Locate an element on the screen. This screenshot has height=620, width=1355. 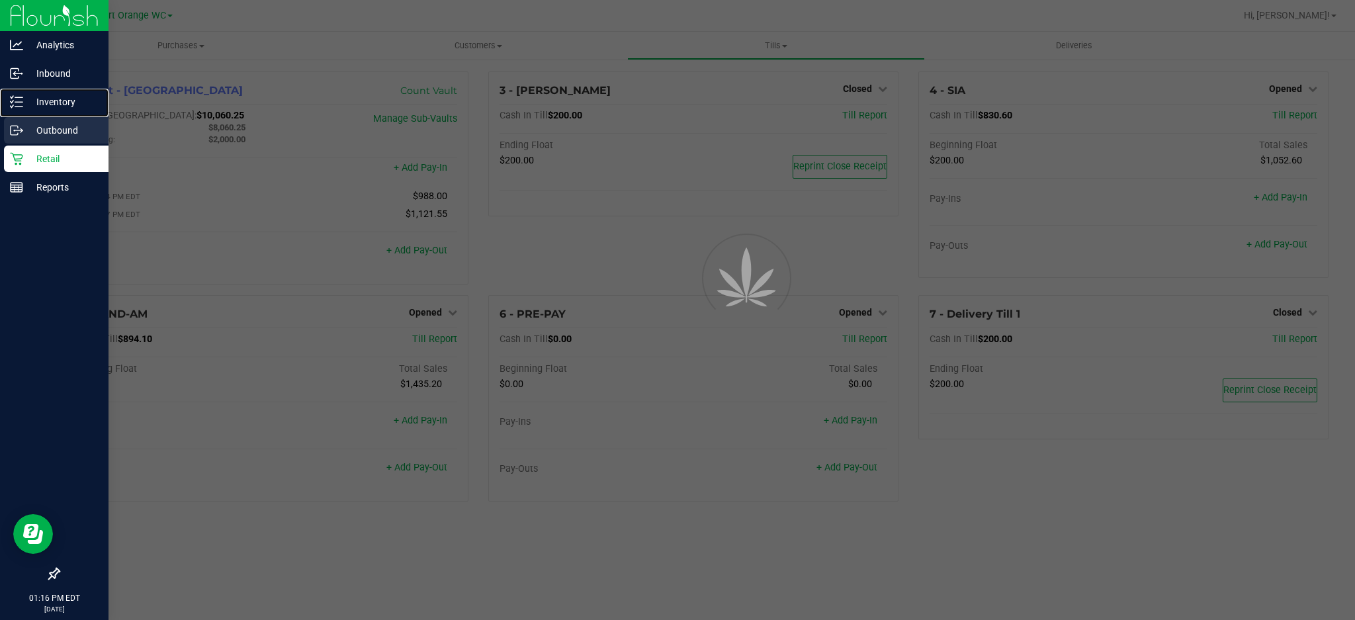
inline-svg: Reports is located at coordinates (17, 187).